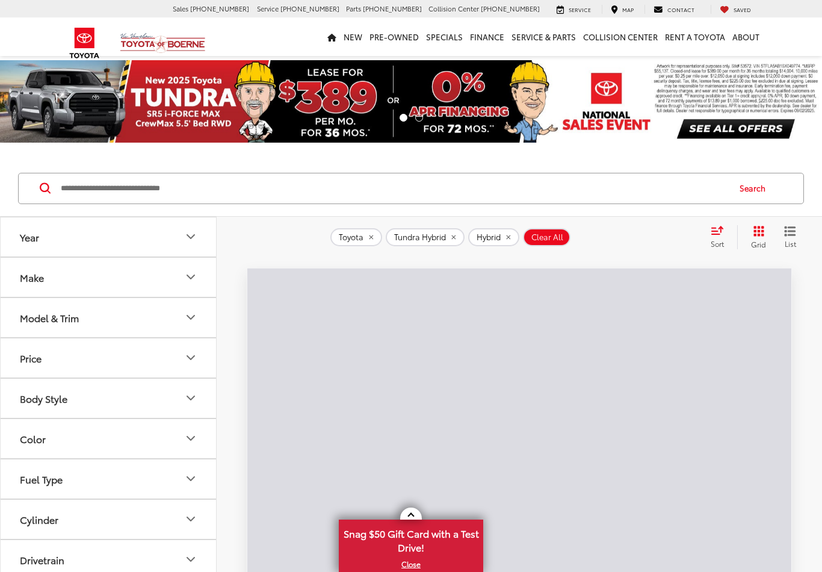  What do you see at coordinates (790, 243) in the screenshot?
I see `span: List` at bounding box center [790, 243].